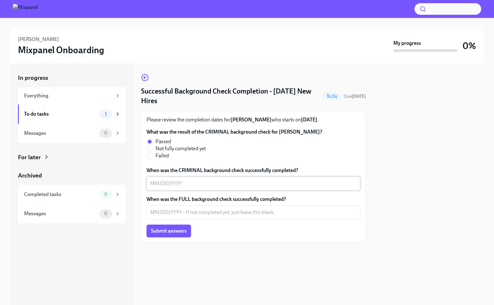 The height and width of the screenshot is (305, 494). I want to click on span: To Do, so click(331, 96).